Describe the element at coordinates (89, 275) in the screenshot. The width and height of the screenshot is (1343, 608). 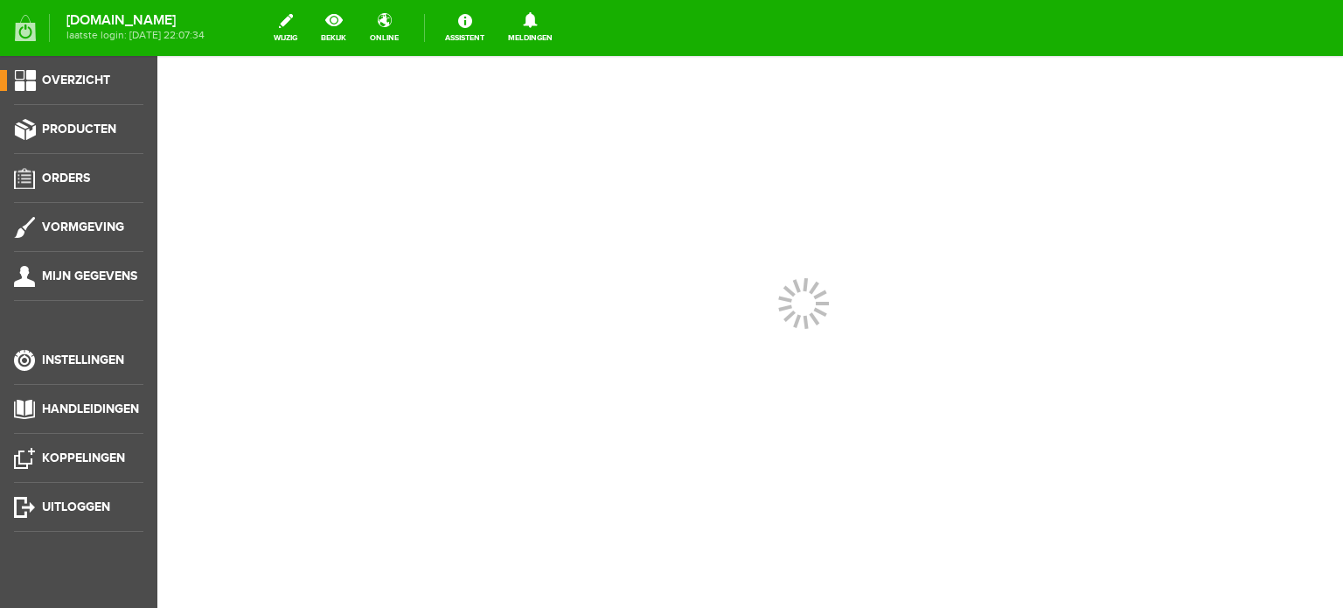
I see `span: Mijn gegevens` at that location.